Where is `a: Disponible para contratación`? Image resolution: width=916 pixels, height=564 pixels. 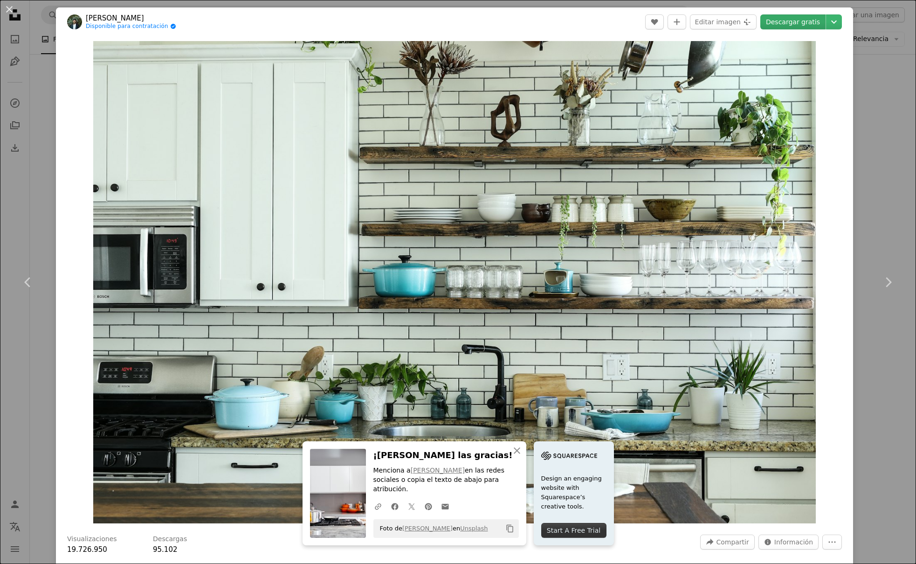 a: Disponible para contratación is located at coordinates (131, 27).